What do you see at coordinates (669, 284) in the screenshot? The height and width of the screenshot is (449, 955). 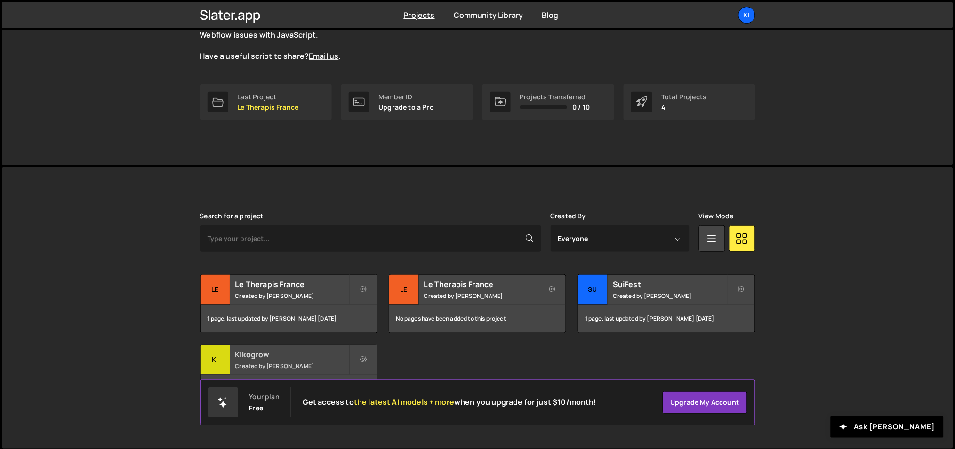 I see `h2: SuiFest` at bounding box center [669, 284].